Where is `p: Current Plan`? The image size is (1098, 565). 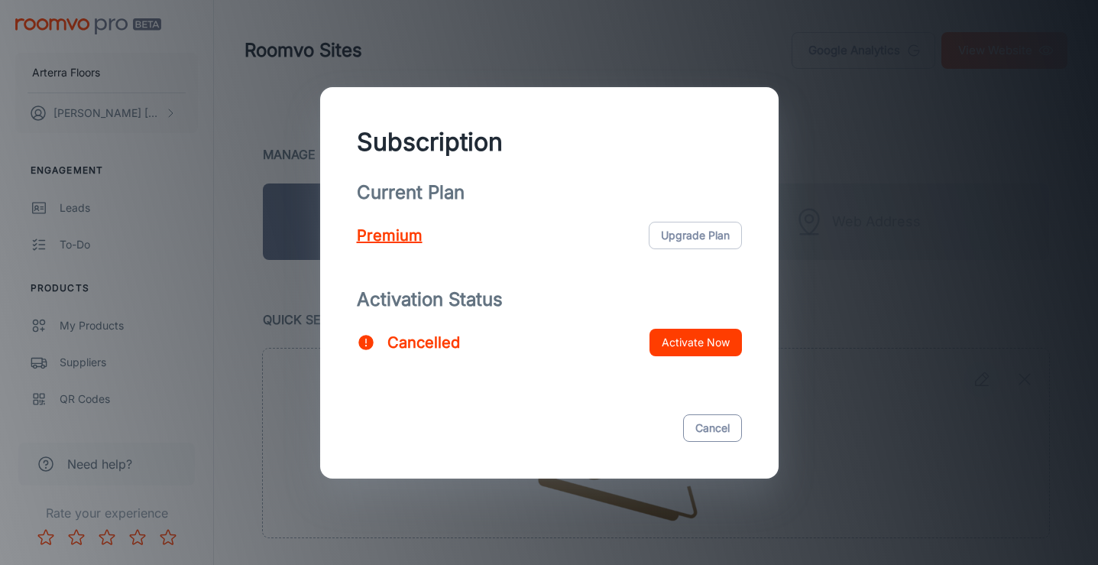
p: Current Plan is located at coordinates (550, 193).